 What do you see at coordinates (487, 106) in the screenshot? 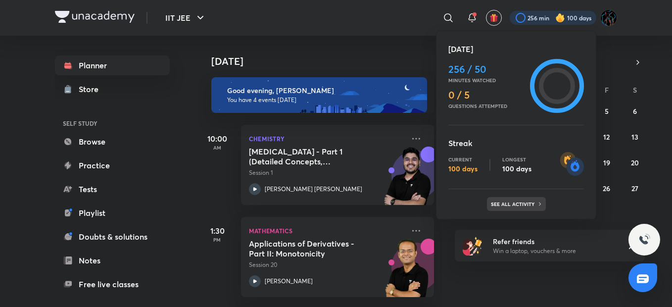
I see `p: Questions attempted` at bounding box center [487, 106].